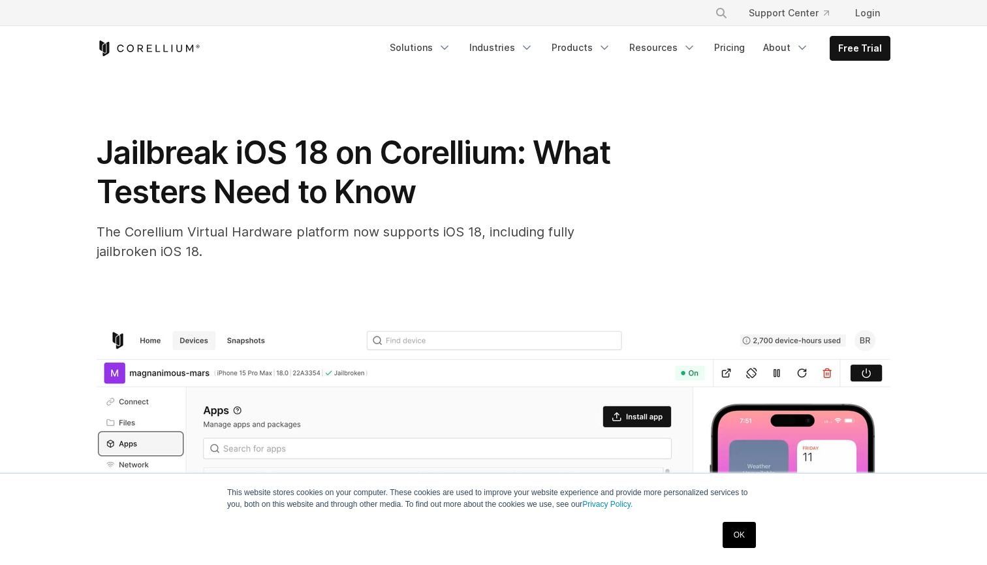 The width and height of the screenshot is (987, 565). Describe the element at coordinates (860, 48) in the screenshot. I see `a: Free Trial` at that location.